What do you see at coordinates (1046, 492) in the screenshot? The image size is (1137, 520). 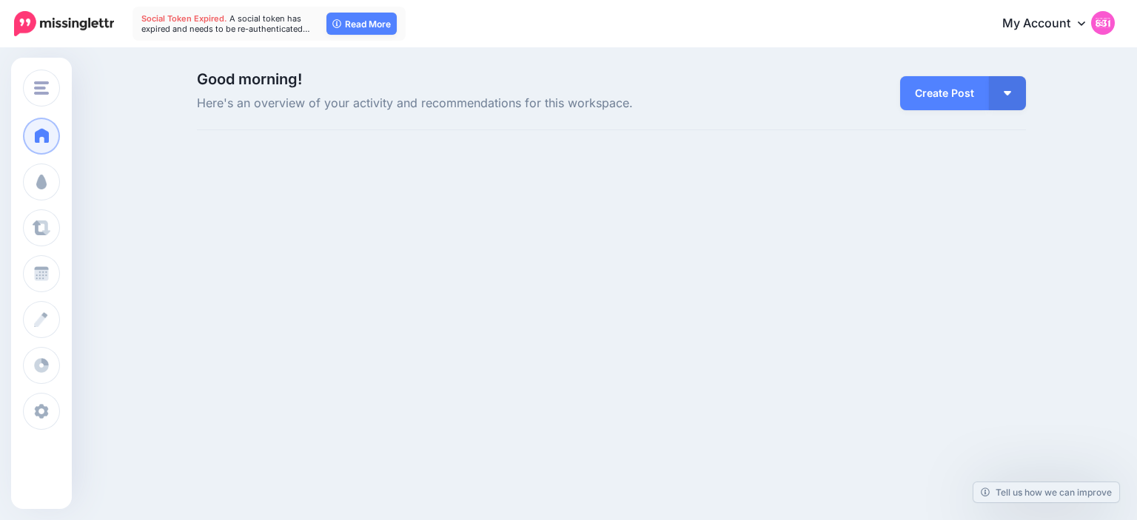 I see `a: Tell us how we can improve` at bounding box center [1046, 492].